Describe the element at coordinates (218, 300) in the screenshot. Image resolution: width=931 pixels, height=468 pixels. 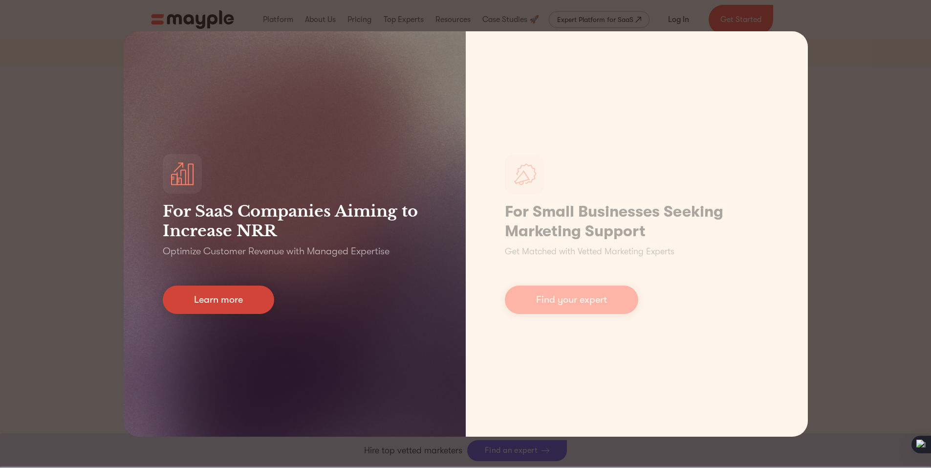
I see `a: Learn more` at that location.